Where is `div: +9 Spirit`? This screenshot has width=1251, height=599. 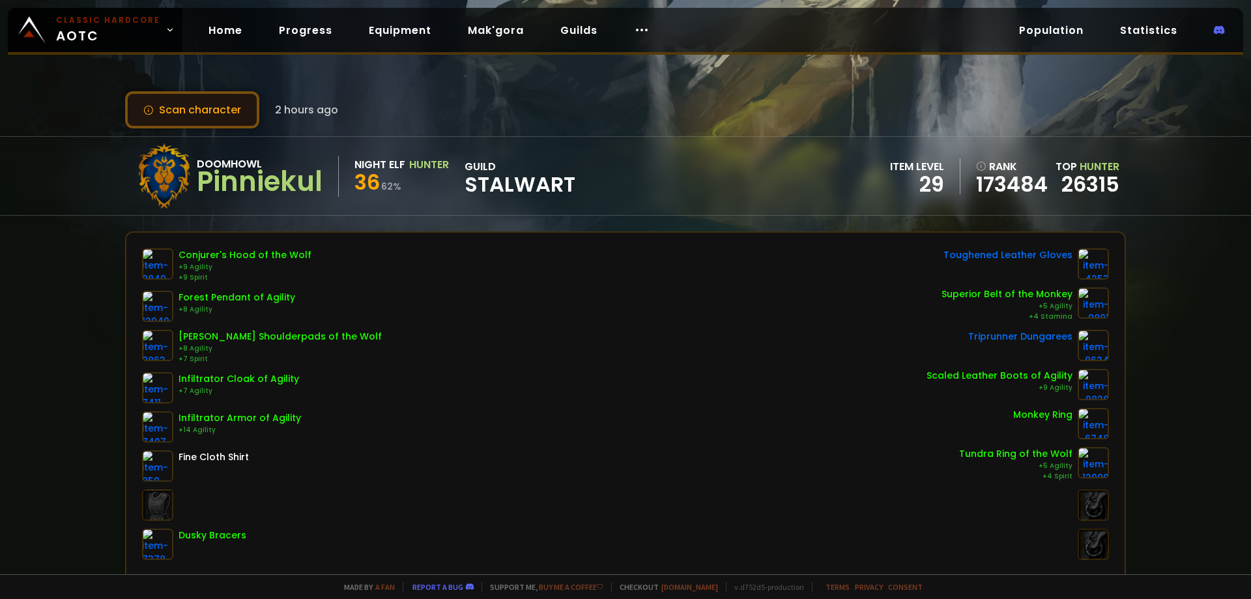
div: +9 Spirit is located at coordinates (245, 277).